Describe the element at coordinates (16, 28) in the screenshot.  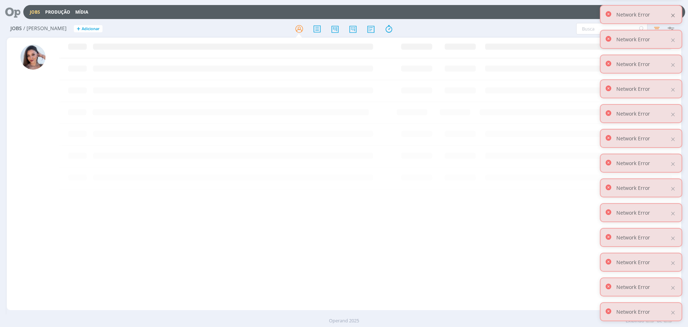
I see `span: Jobs` at that location.